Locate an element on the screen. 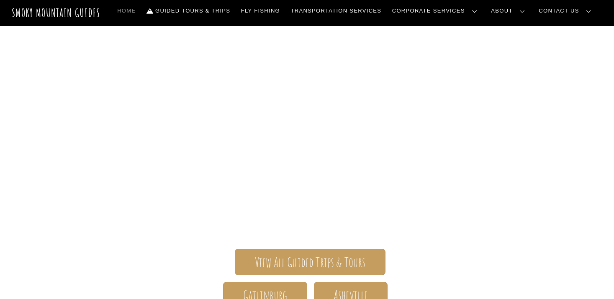  a: About is located at coordinates (510, 11).